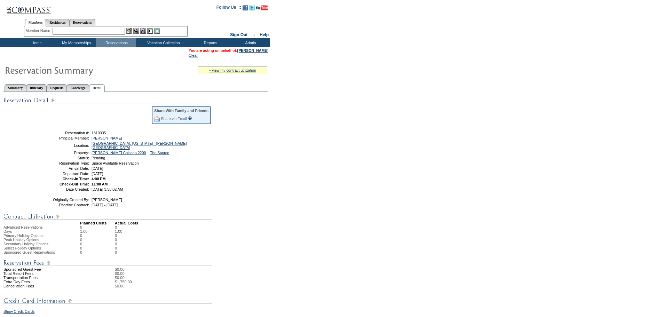 The width and height of the screenshot is (663, 317). Describe the element at coordinates (64, 145) in the screenshot. I see `td: Location:` at that location.